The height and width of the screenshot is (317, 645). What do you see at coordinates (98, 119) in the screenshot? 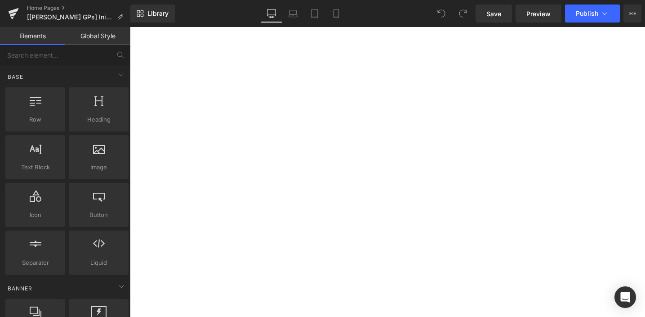
I see `span: Heading` at bounding box center [98, 119].